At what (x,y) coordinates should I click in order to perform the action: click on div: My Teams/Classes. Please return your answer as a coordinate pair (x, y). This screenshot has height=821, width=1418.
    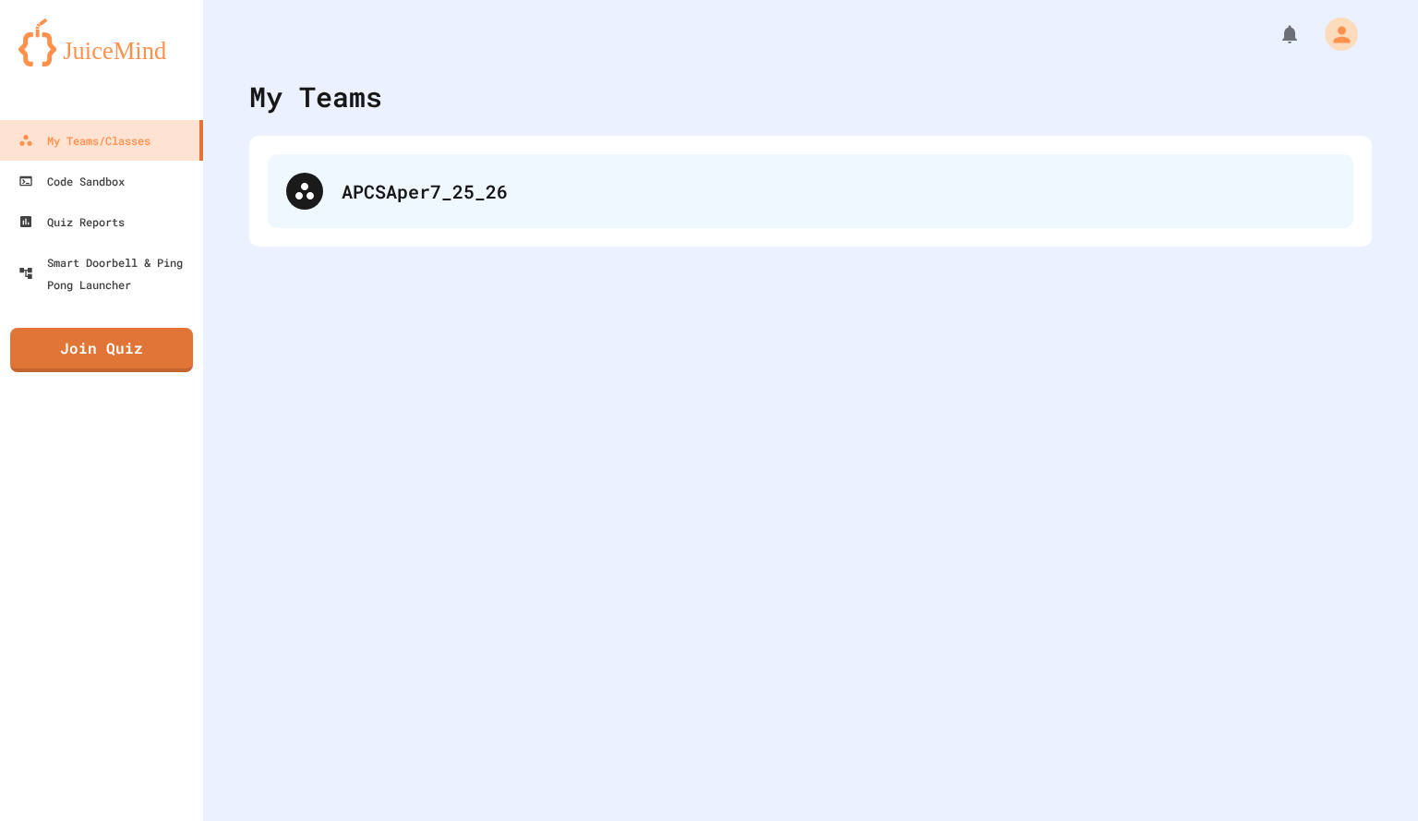
    Looking at the image, I should click on (84, 140).